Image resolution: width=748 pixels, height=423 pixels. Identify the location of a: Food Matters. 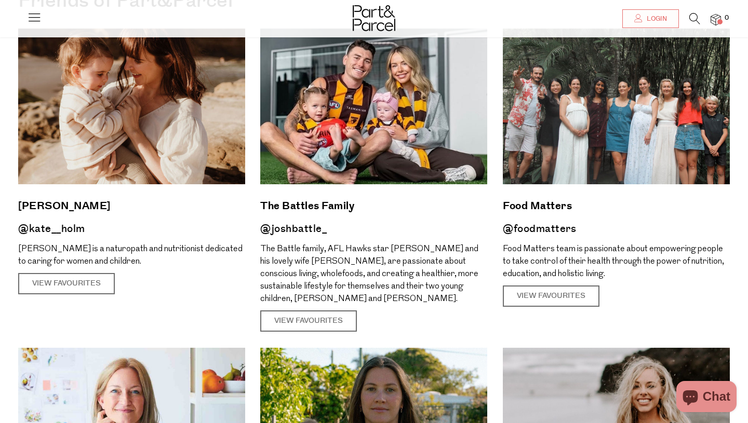
(616, 206).